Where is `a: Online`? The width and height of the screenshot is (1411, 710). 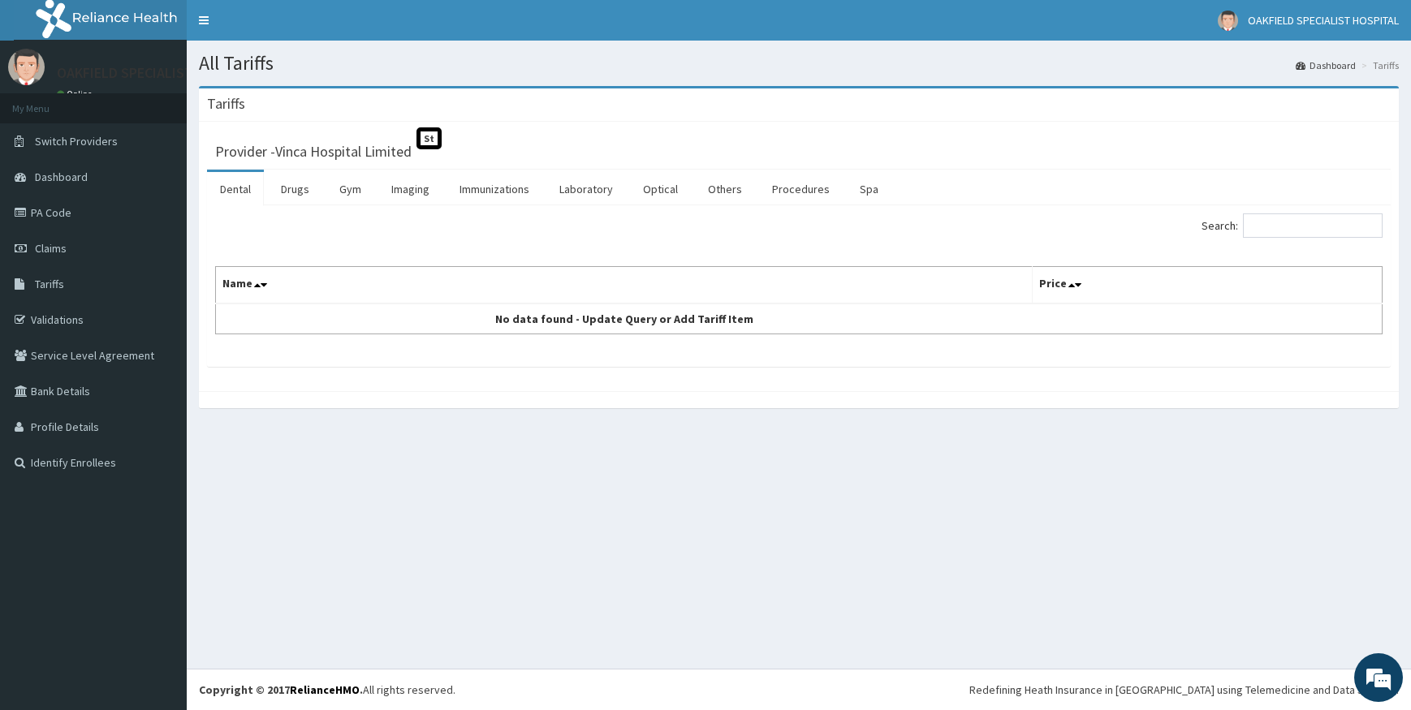
a: Online is located at coordinates (76, 94).